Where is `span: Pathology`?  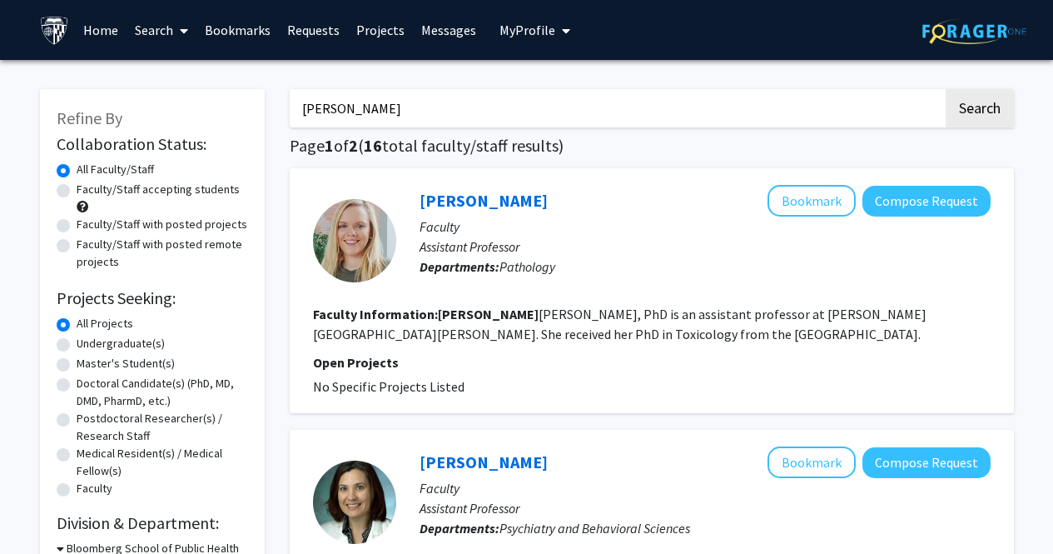
span: Pathology is located at coordinates (527, 266).